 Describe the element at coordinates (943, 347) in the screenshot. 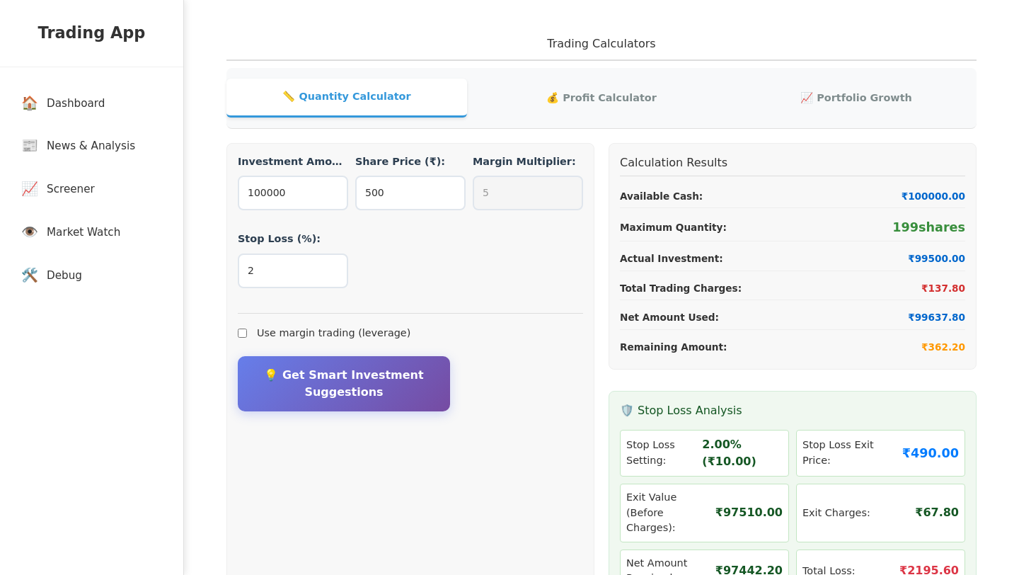

I see `span: ₹ 362.20` at that location.